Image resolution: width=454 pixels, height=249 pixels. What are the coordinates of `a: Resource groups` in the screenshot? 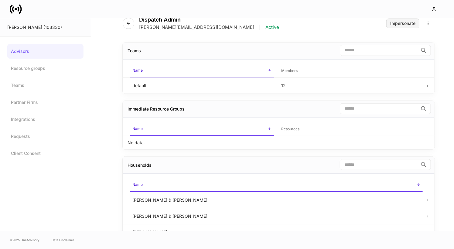 It's located at (45, 68).